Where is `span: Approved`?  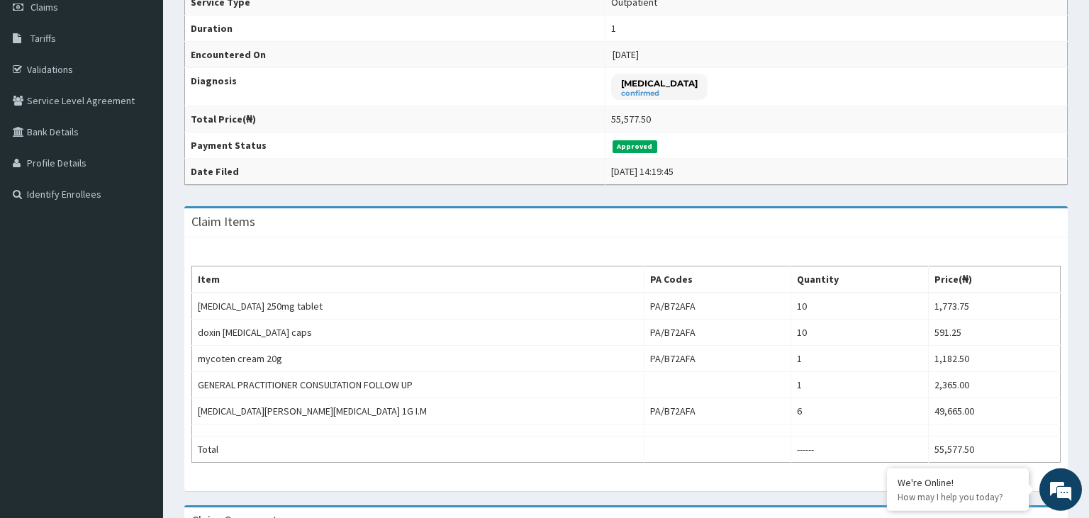
span: Approved is located at coordinates (634, 147).